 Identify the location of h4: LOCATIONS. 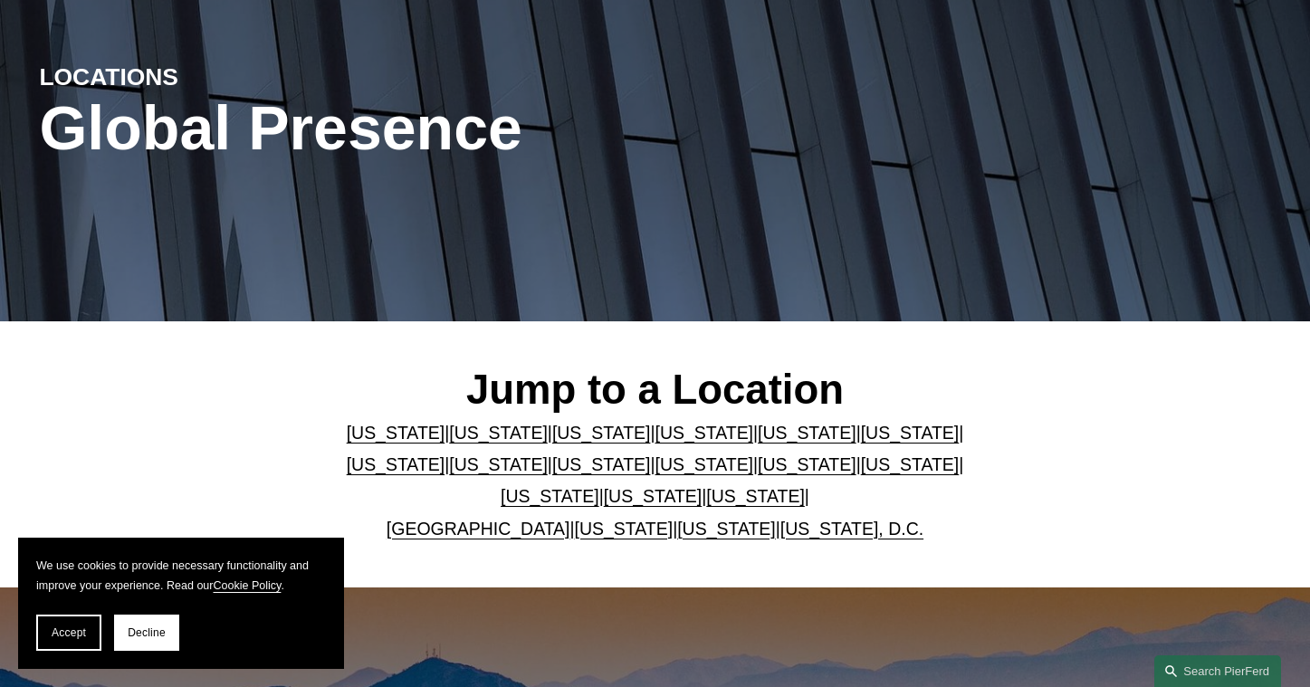
(193, 78).